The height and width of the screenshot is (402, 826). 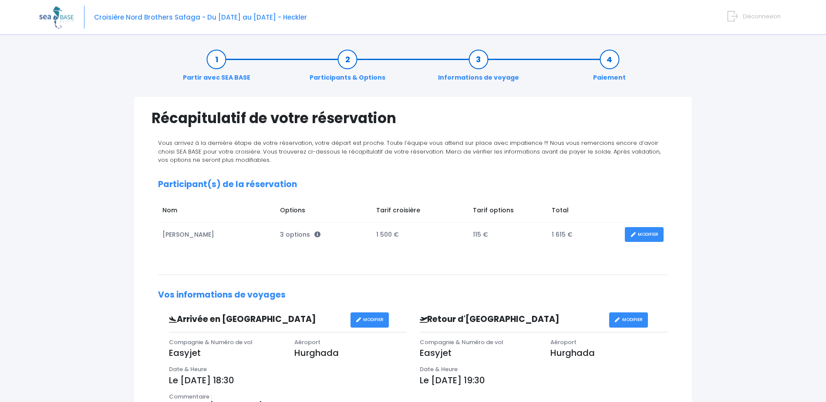 I want to click on td: 115 €, so click(x=508, y=235).